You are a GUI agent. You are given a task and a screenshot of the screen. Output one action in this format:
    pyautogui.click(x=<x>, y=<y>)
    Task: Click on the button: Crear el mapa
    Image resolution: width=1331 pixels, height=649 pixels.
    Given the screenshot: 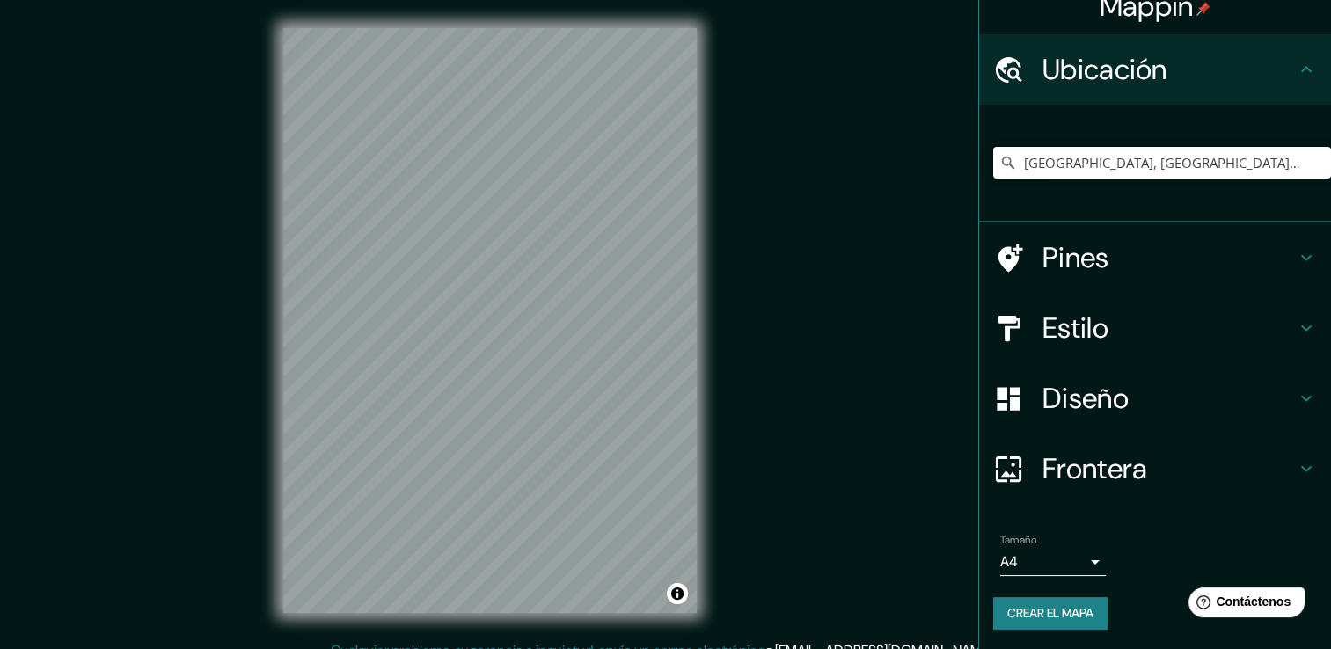 What is the action you would take?
    pyautogui.click(x=1050, y=613)
    